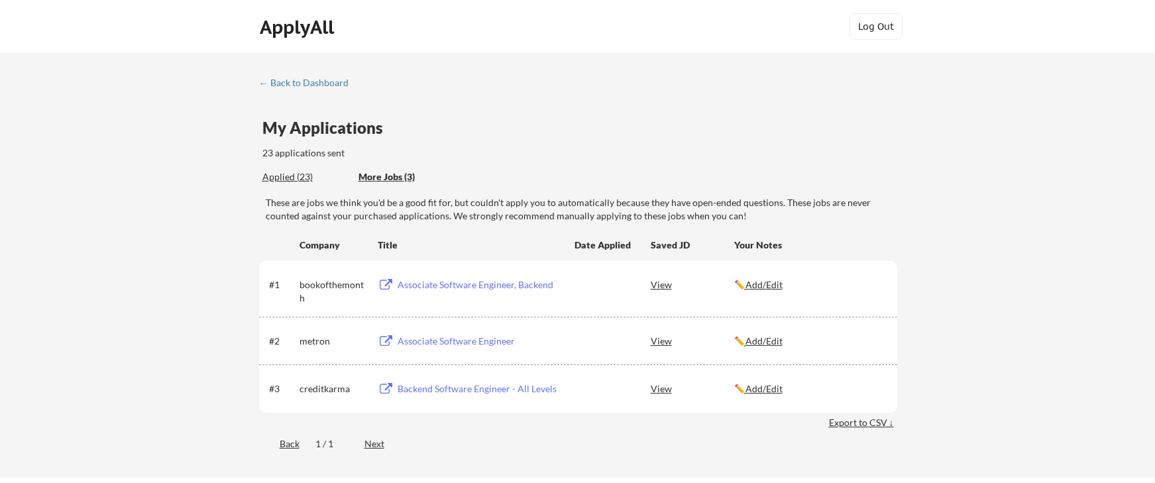  What do you see at coordinates (306, 177) in the screenshot?
I see `div: These are all the jobs you've been applied to so far.` at bounding box center [306, 177].